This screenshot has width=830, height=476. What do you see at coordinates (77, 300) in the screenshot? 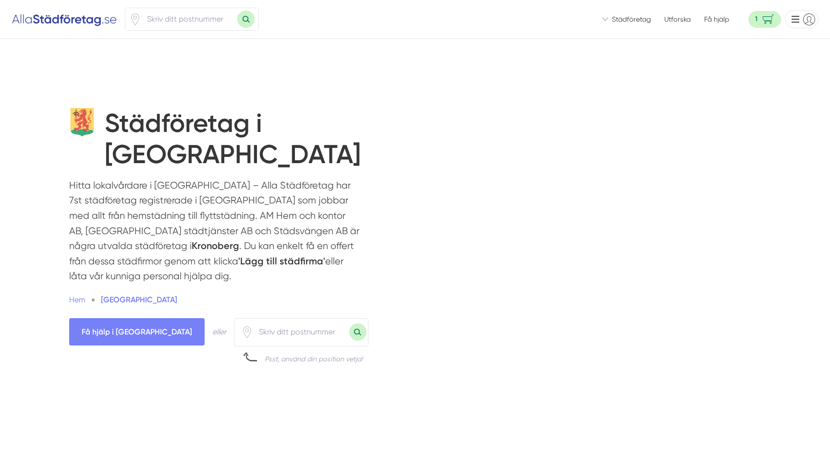
I see `span: Hem` at bounding box center [77, 300].